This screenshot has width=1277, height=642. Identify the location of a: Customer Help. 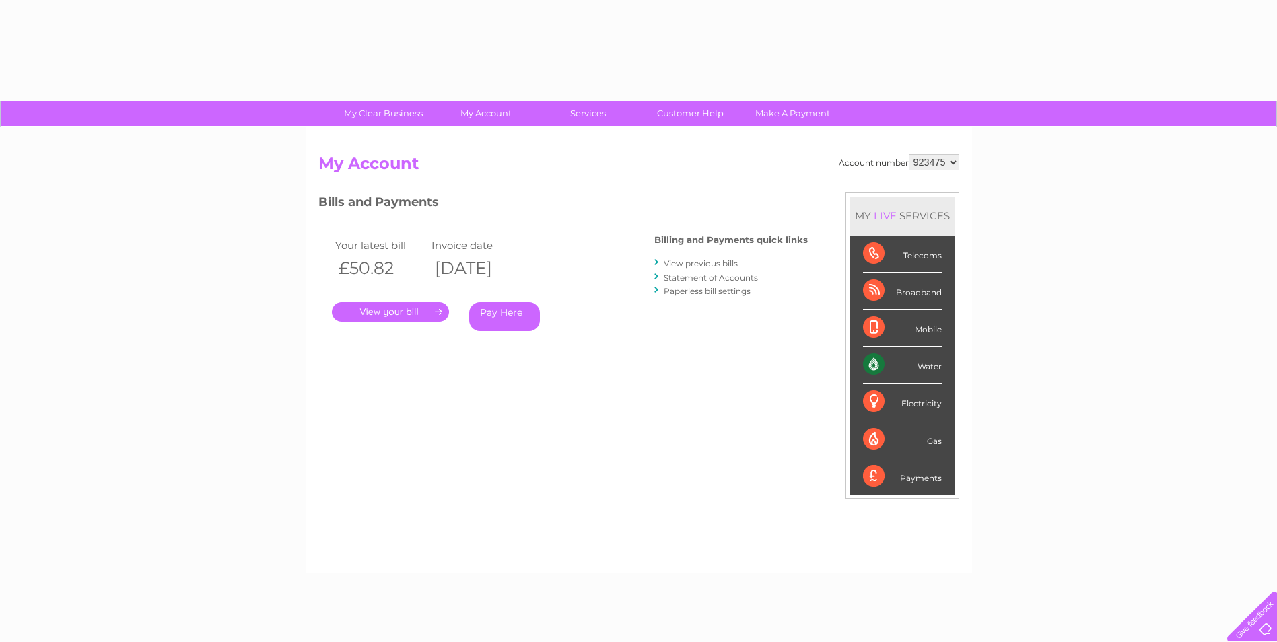
(690, 113).